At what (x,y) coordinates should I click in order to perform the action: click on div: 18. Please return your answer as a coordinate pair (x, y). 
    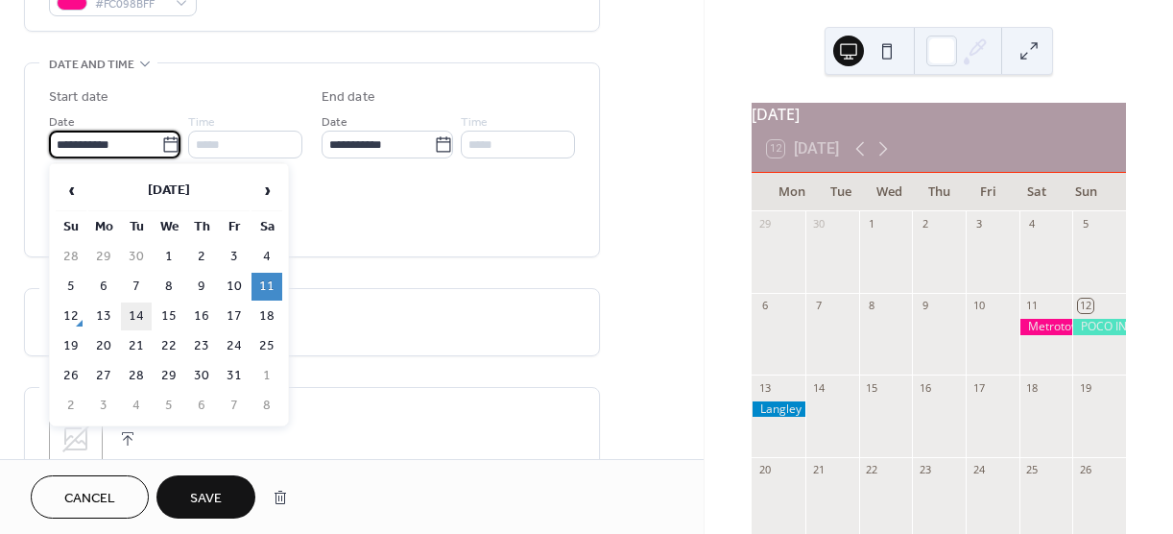
    Looking at the image, I should click on (1032, 387).